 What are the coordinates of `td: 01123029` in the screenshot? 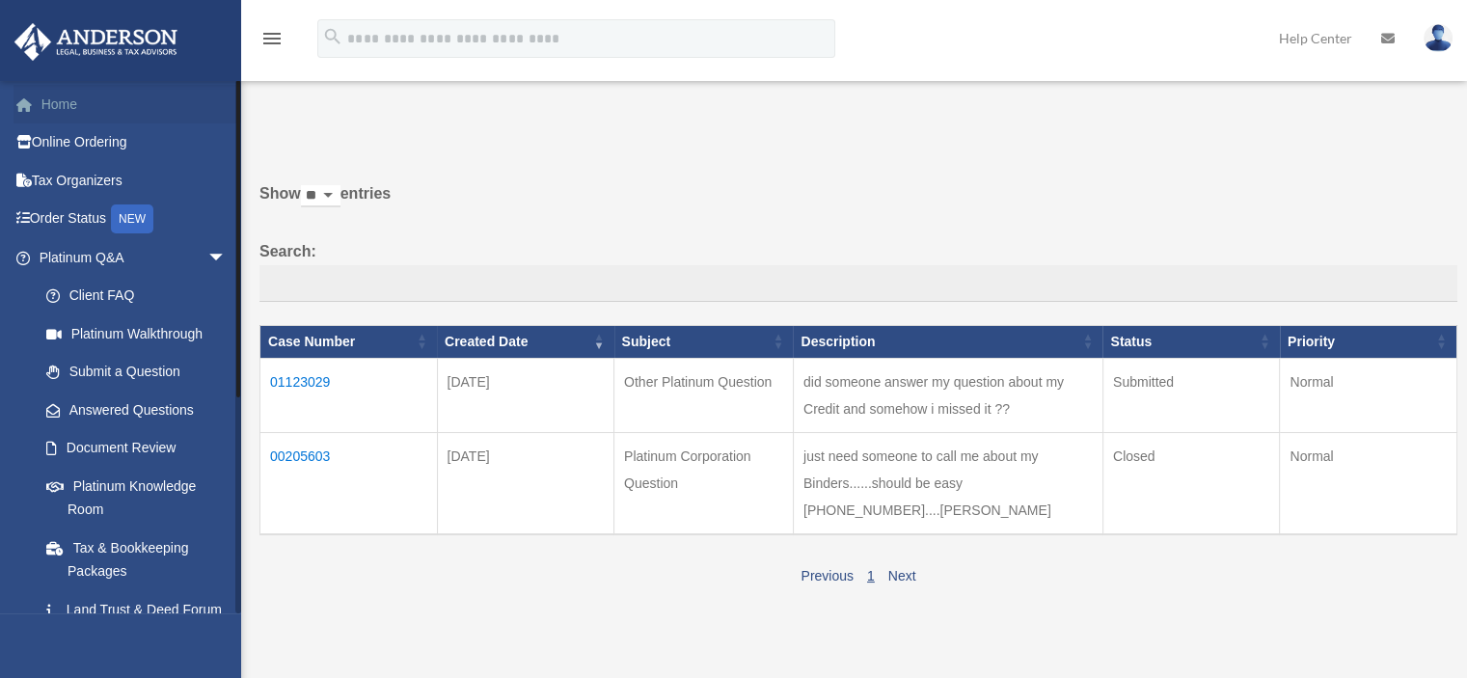 It's located at (349, 395).